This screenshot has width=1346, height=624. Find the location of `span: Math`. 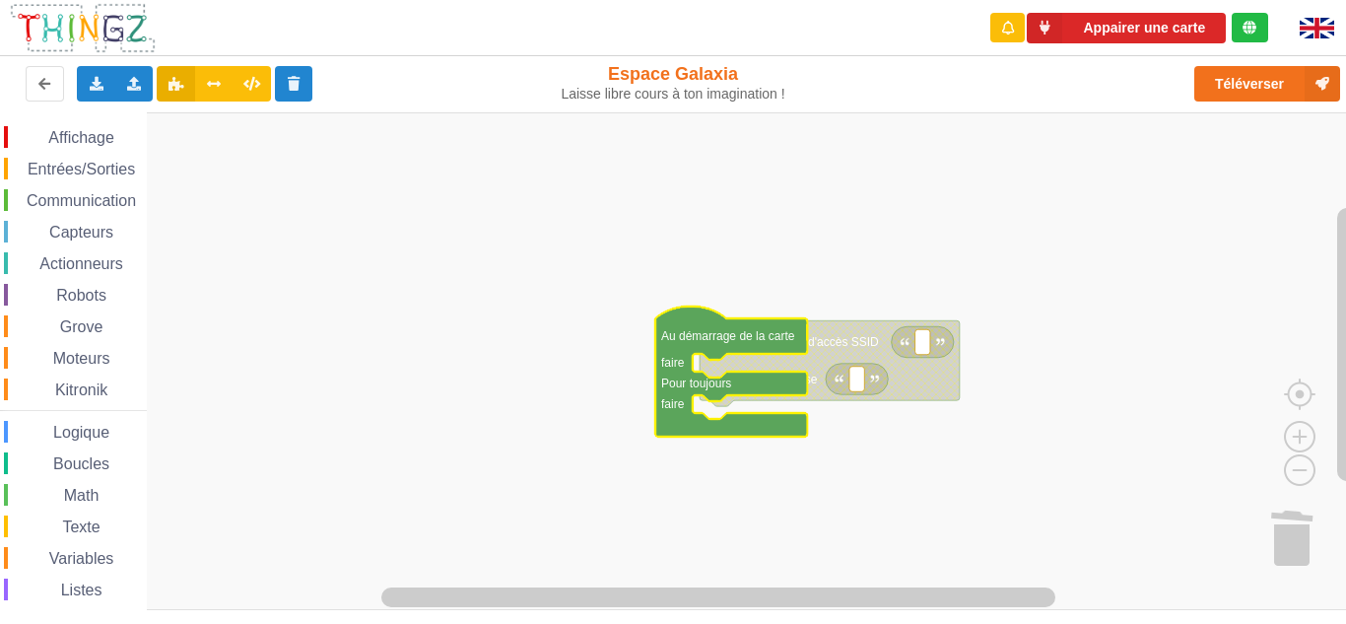

span: Math is located at coordinates (82, 495).